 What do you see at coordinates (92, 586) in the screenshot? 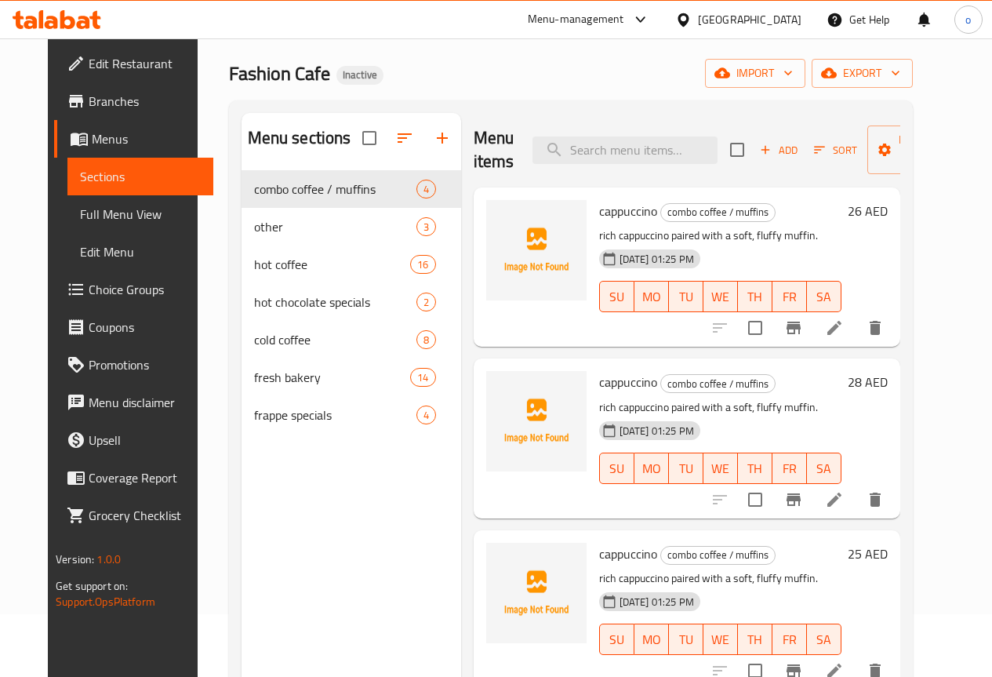
I see `span: Get support on:` at bounding box center [92, 586].